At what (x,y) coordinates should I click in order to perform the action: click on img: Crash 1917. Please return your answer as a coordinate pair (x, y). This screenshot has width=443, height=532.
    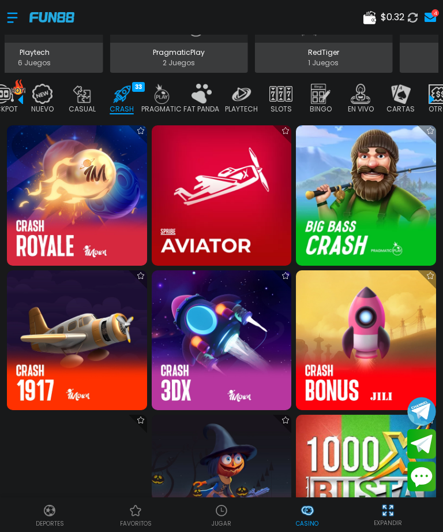
    Looking at the image, I should click on (77, 340).